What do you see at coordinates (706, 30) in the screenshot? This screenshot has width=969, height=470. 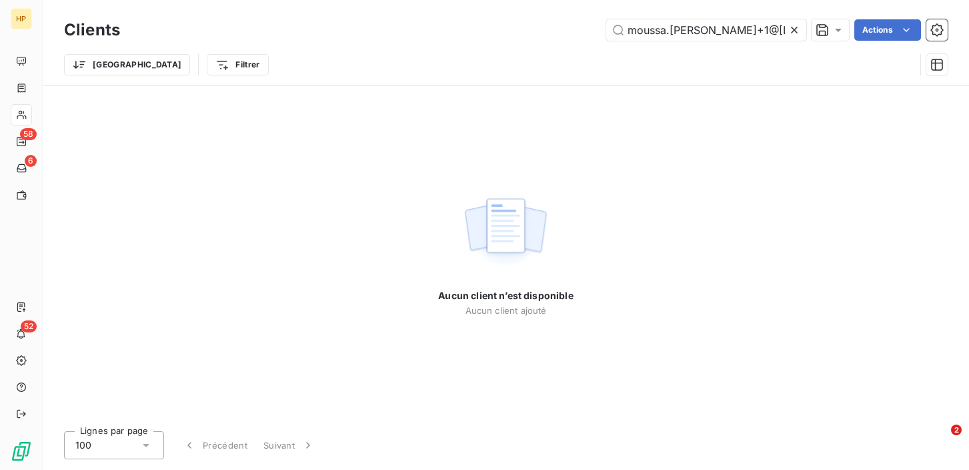 I see `input: Rechercher` at bounding box center [706, 30].